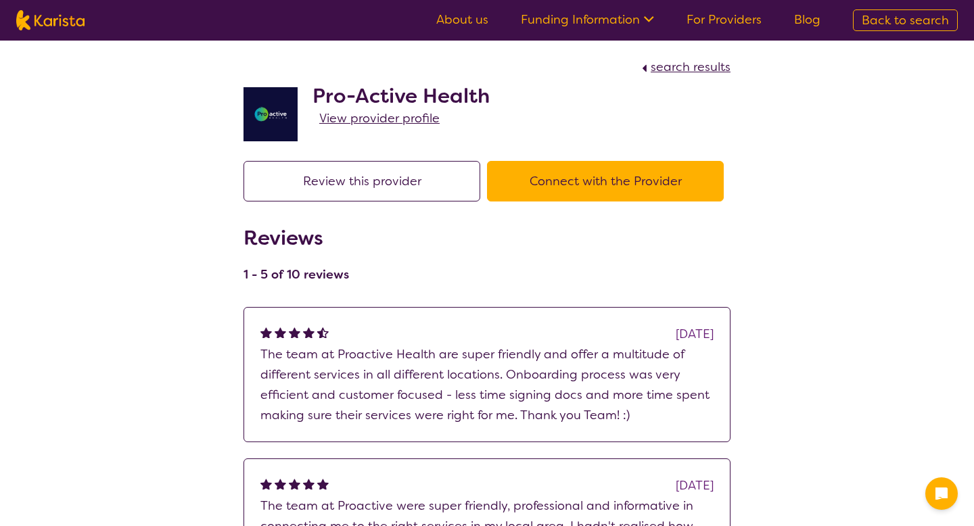  I want to click on span: View provider profile, so click(379, 118).